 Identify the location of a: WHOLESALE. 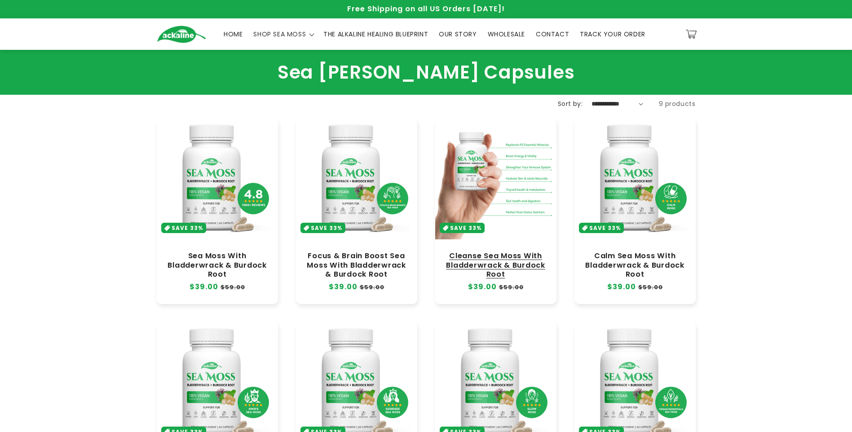
(506, 34).